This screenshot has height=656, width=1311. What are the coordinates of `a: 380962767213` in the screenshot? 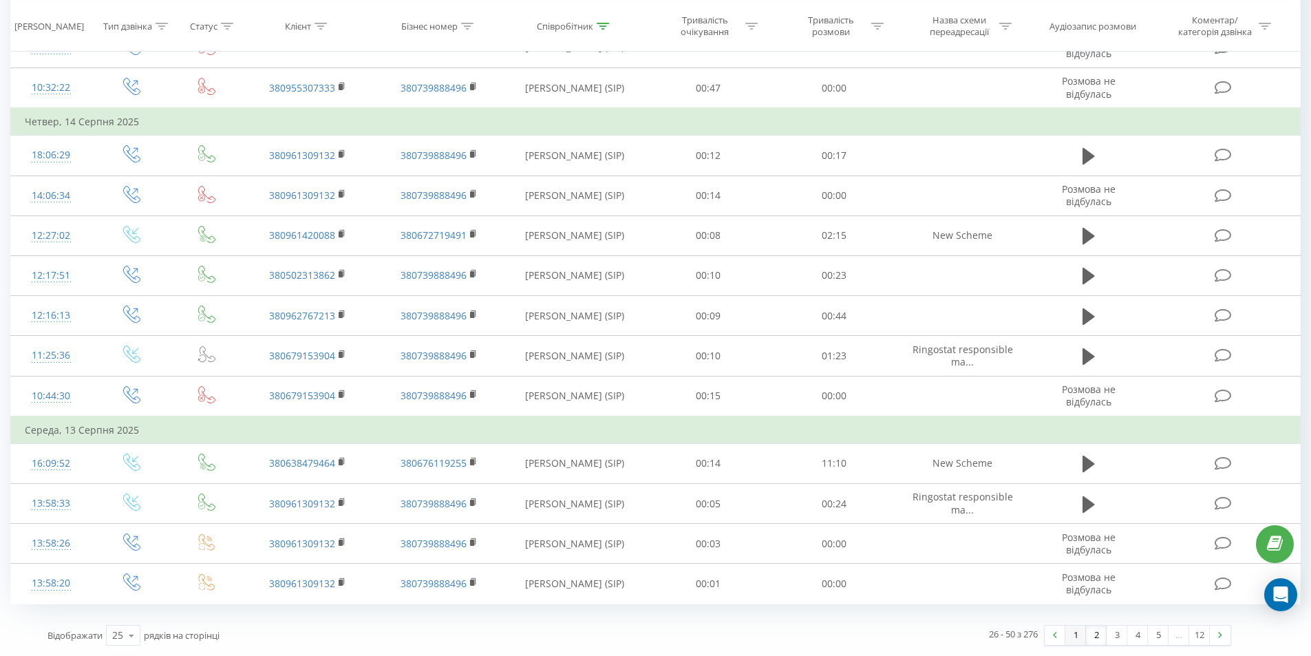 It's located at (302, 315).